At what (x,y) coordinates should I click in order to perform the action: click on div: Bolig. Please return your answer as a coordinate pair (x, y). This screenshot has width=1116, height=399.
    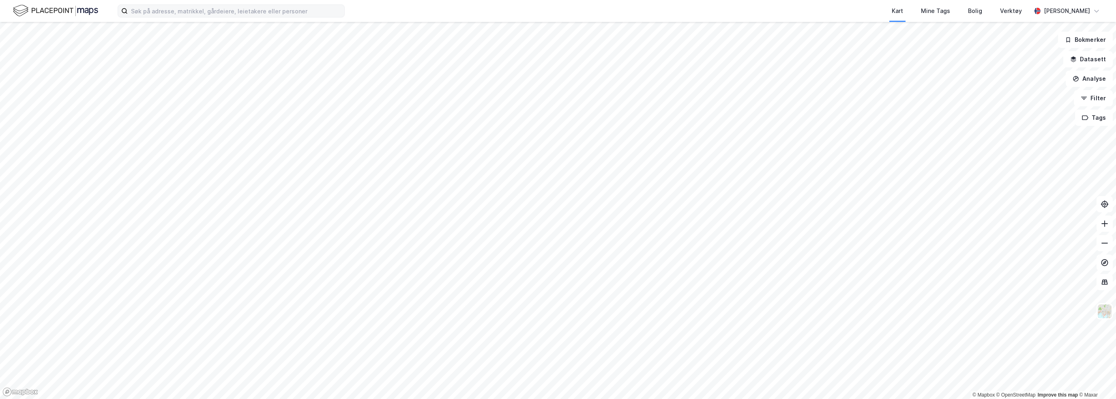
    Looking at the image, I should click on (975, 11).